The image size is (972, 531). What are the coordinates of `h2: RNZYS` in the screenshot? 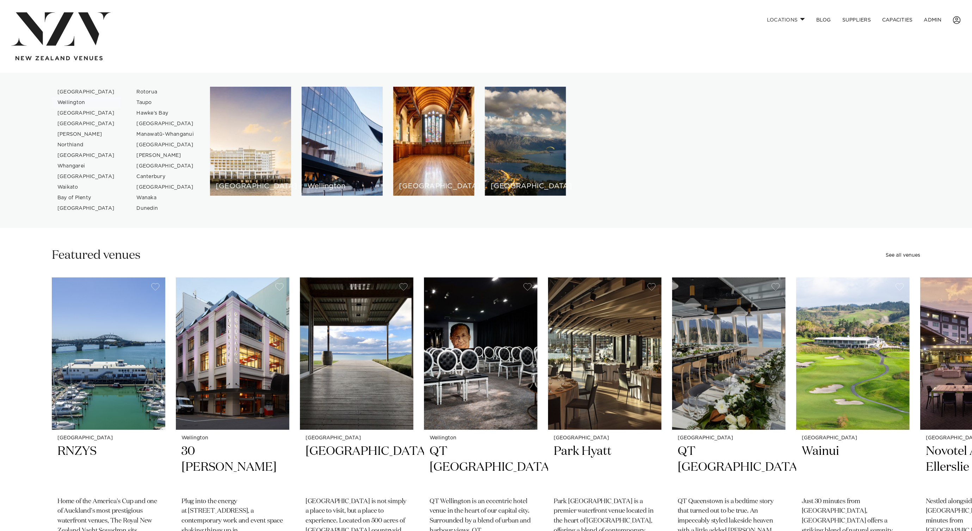 It's located at (109, 467).